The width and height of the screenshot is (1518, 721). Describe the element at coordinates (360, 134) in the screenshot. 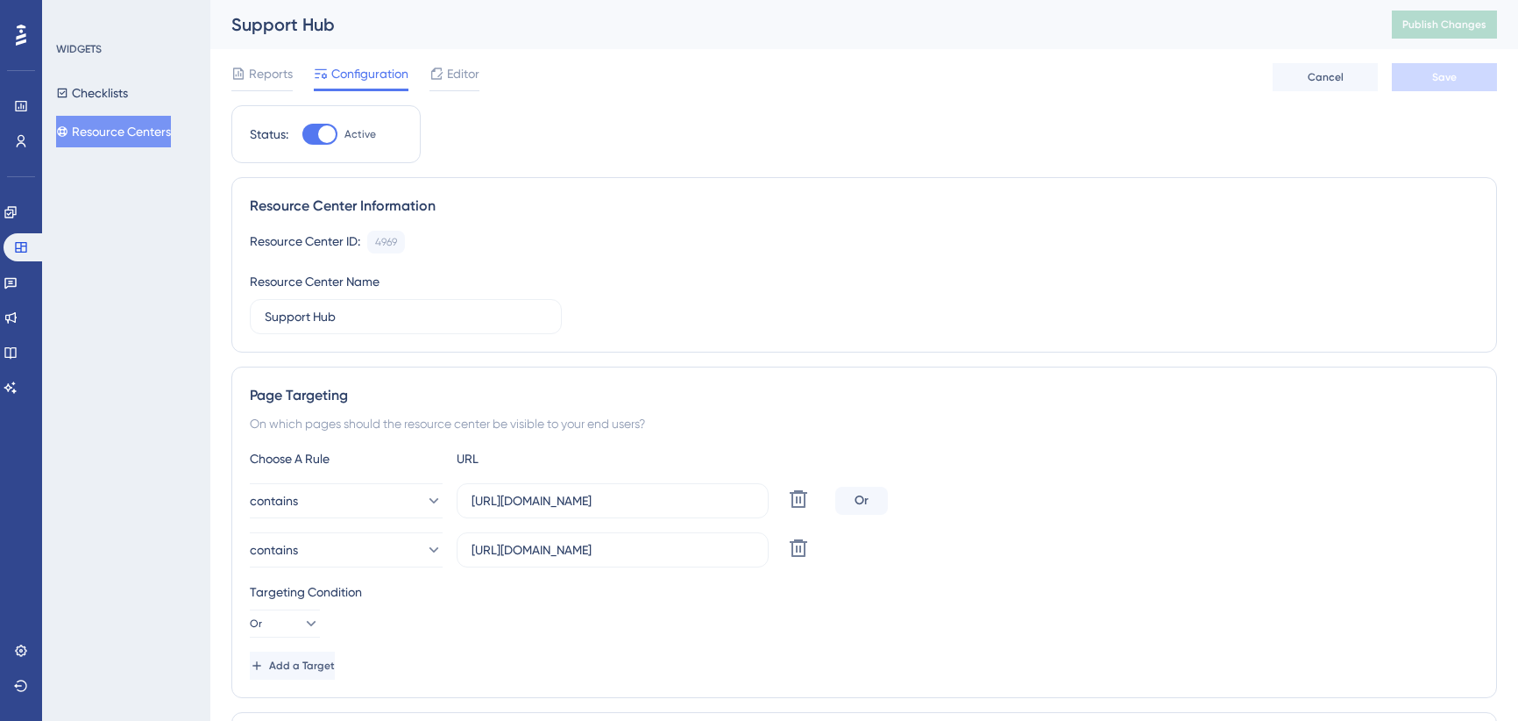

I see `span: Active` at that location.